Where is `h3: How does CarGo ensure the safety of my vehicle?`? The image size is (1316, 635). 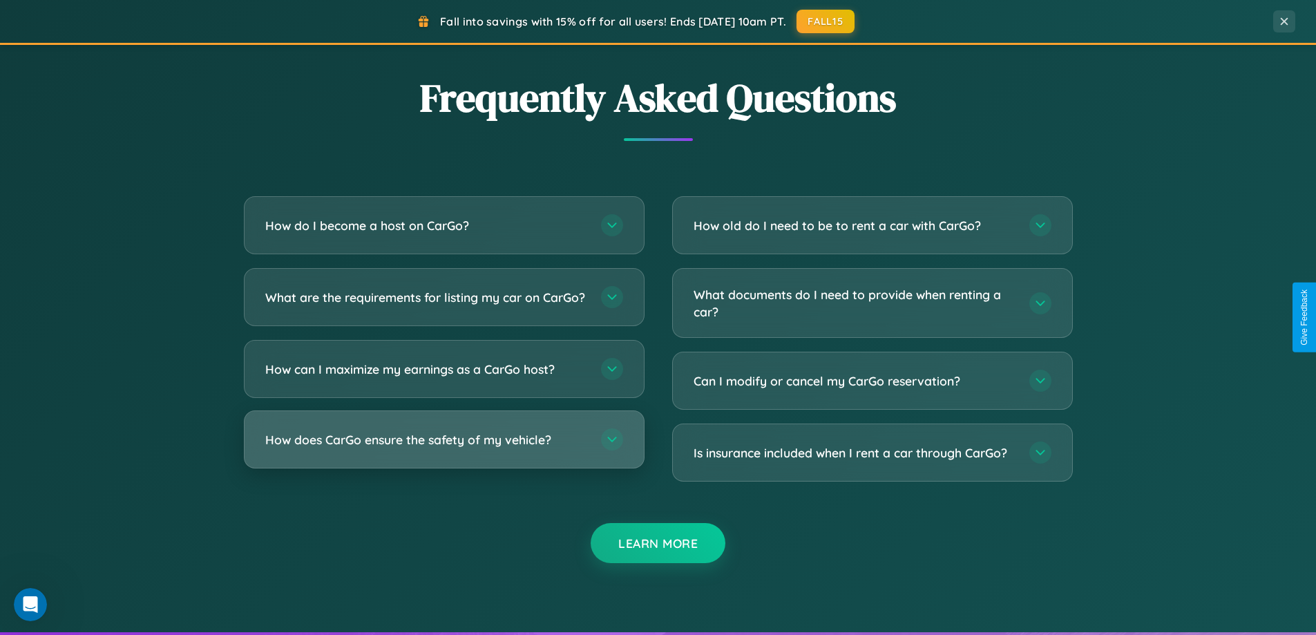 h3: How does CarGo ensure the safety of my vehicle? is located at coordinates (426, 440).